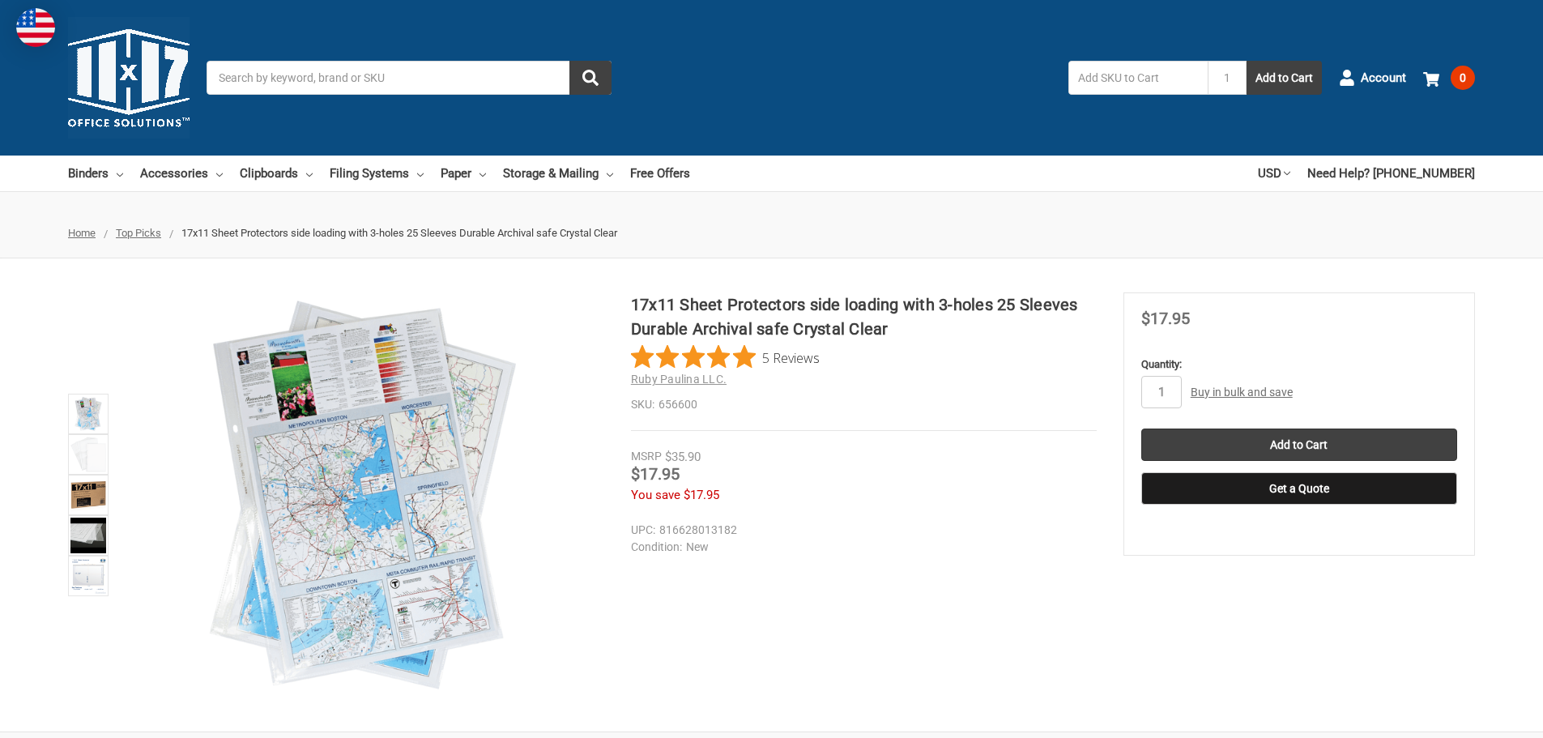 Image resolution: width=1543 pixels, height=738 pixels. What do you see at coordinates (1284, 78) in the screenshot?
I see `button: Add to Cart` at bounding box center [1284, 78].